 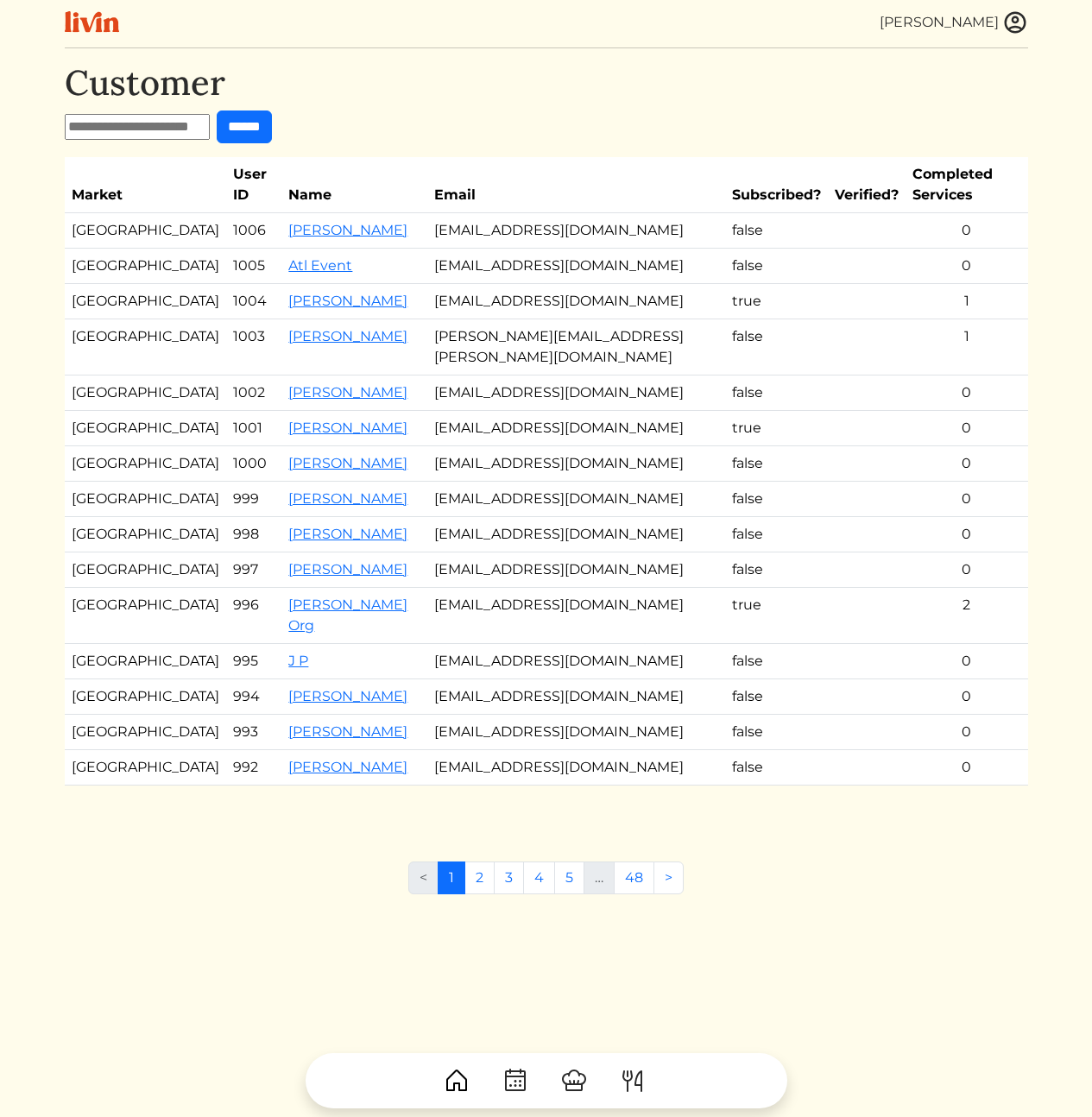 I want to click on td: 2, so click(x=966, y=616).